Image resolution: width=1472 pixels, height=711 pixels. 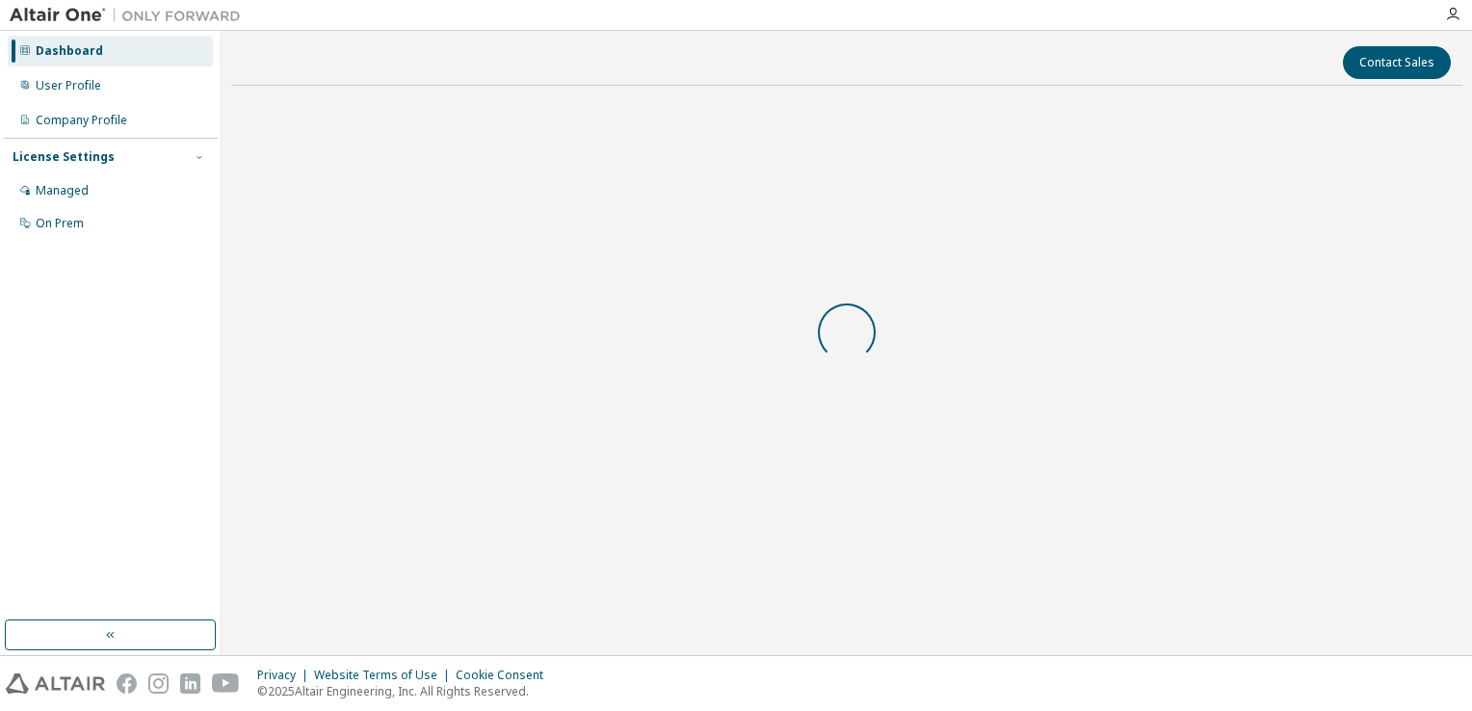 I want to click on div: License Settings, so click(x=64, y=157).